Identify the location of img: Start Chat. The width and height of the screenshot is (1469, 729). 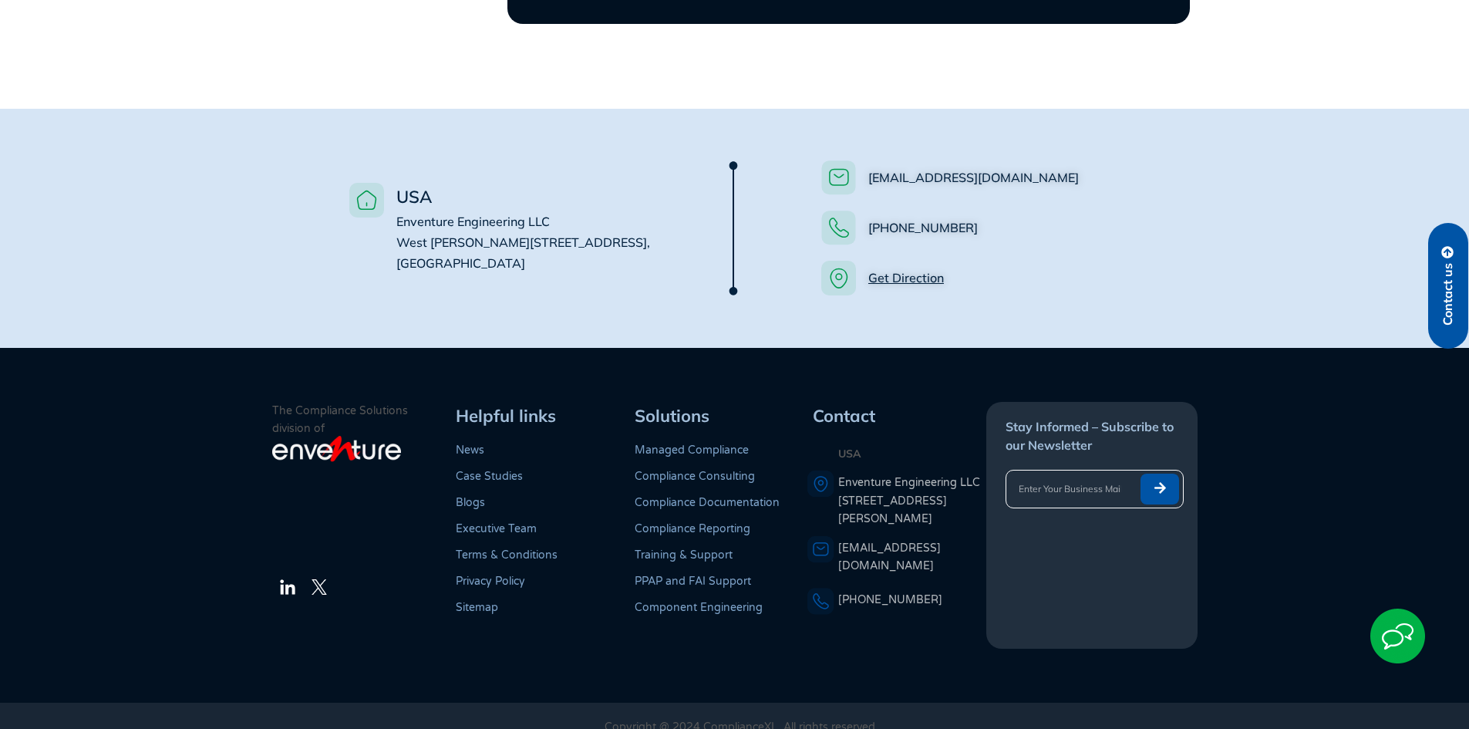
(1397, 635).